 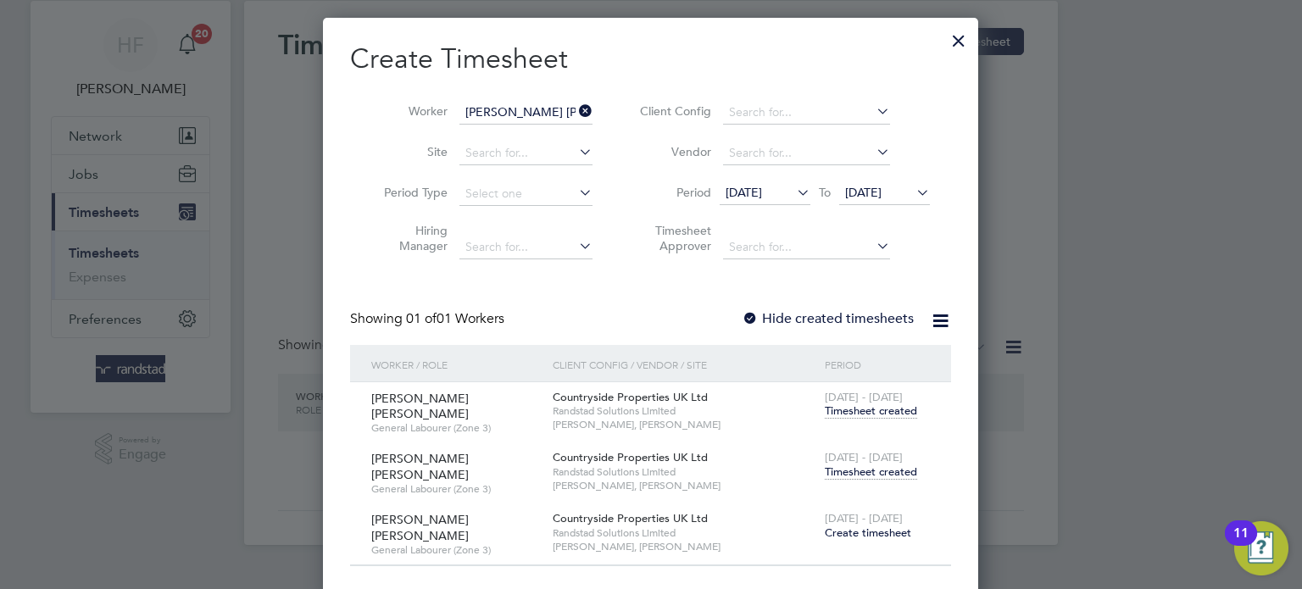 I want to click on span: Create timesheet, so click(x=868, y=532).